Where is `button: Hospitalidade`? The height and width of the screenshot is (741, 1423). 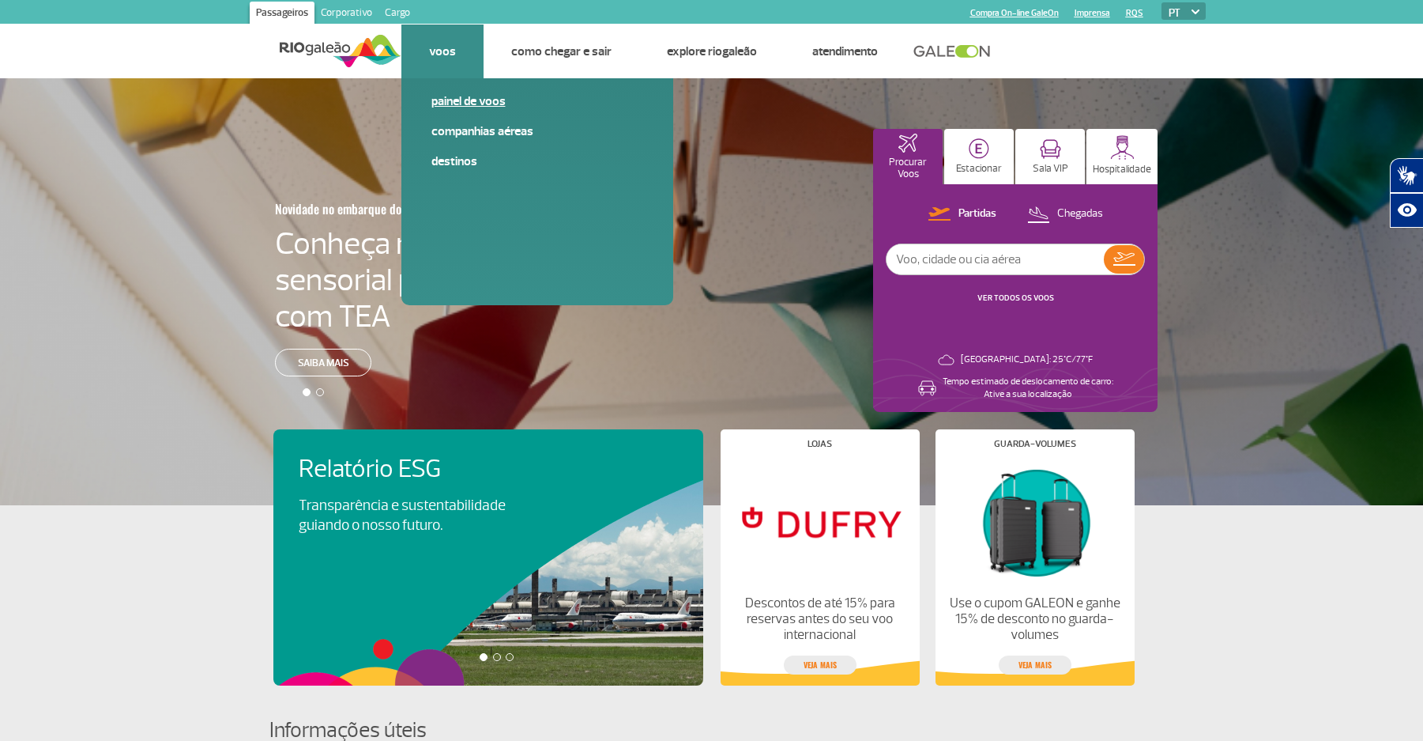 button: Hospitalidade is located at coordinates (1122, 156).